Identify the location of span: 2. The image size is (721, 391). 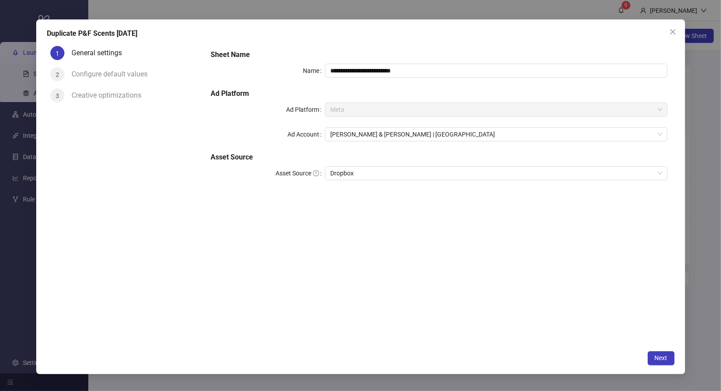
(57, 75).